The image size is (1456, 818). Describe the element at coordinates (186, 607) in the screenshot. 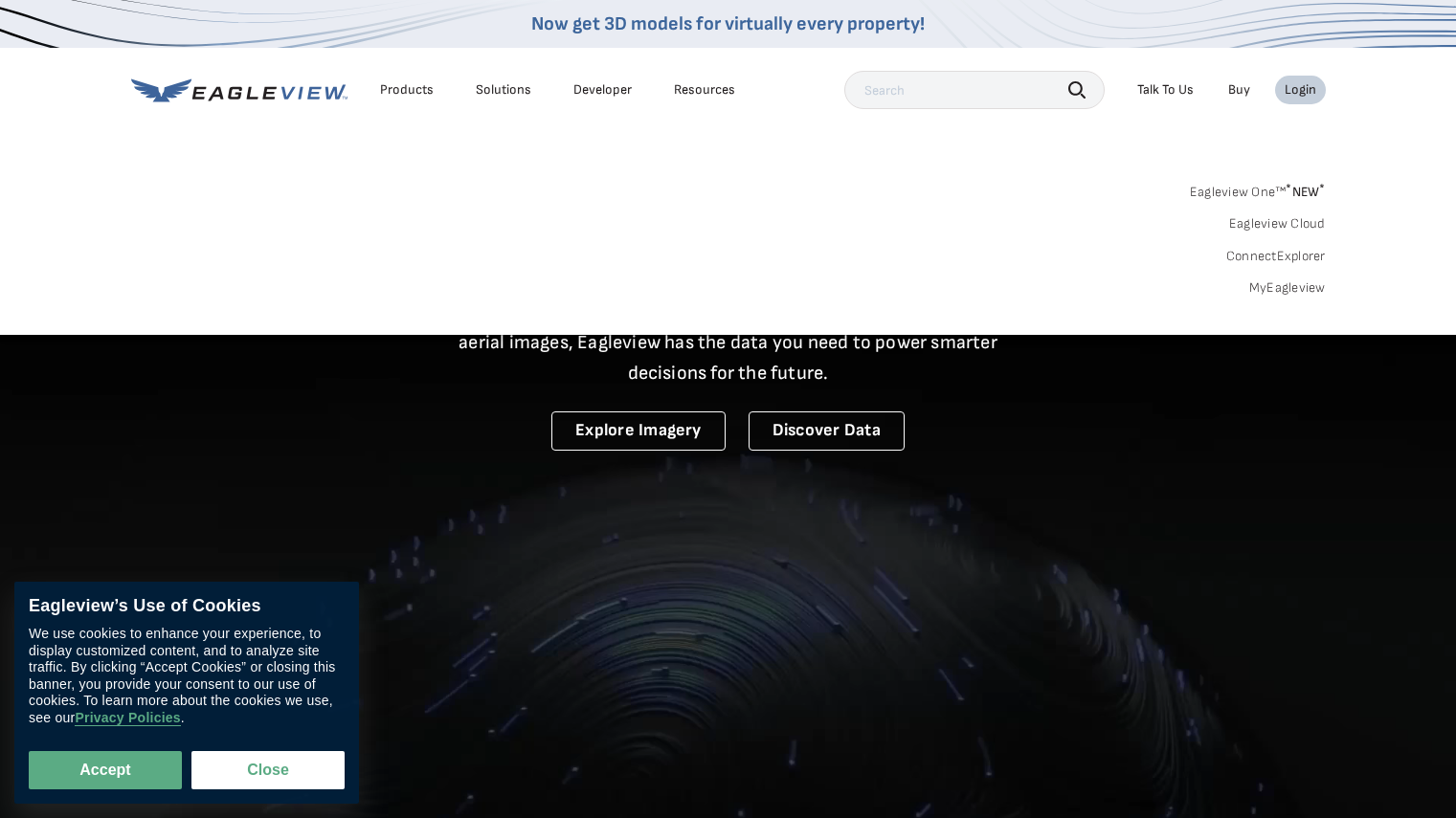

I see `div: Eagleview’s Use of Cookies` at that location.